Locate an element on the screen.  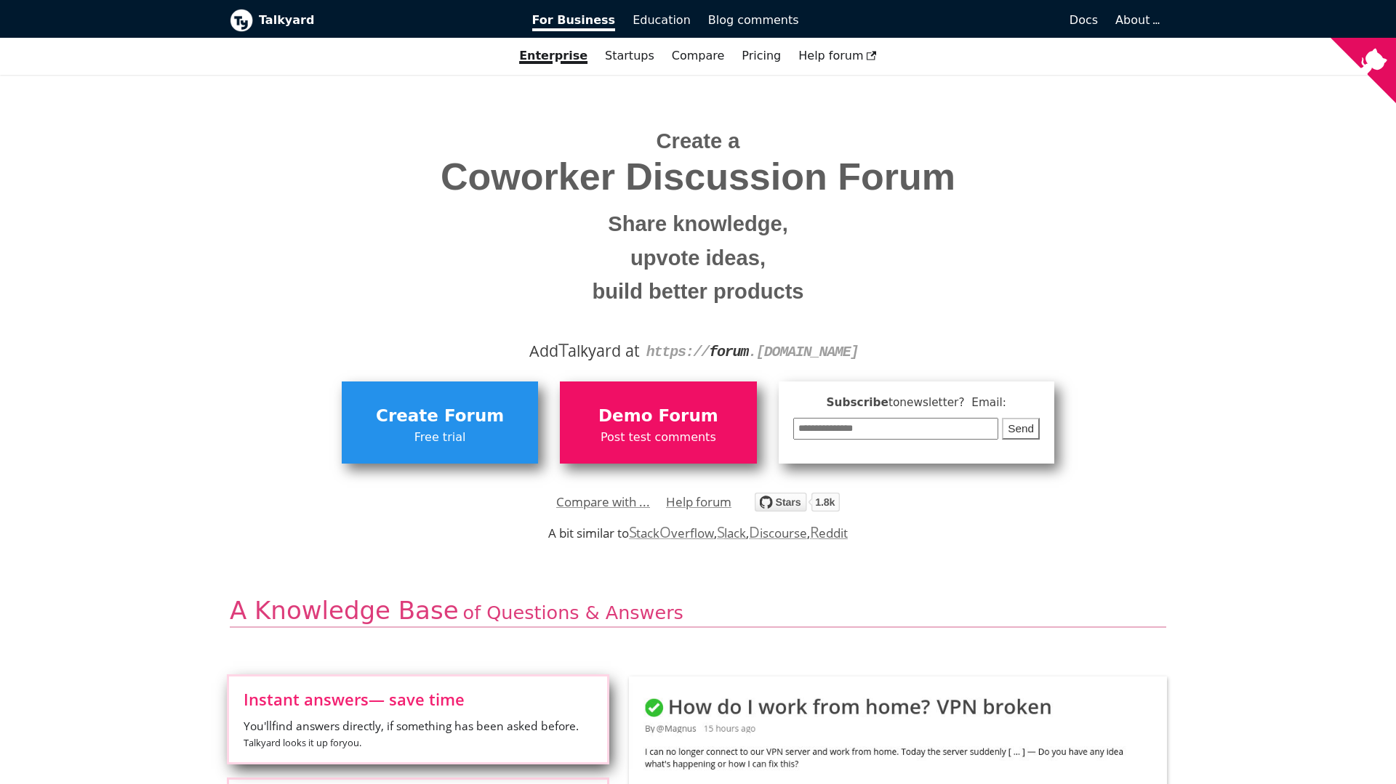
span: Education is located at coordinates (662, 20).